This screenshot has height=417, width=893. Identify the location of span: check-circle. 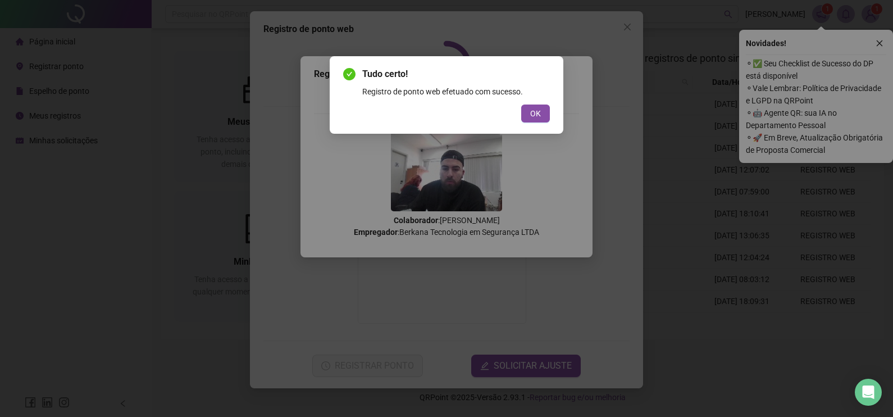
(349, 74).